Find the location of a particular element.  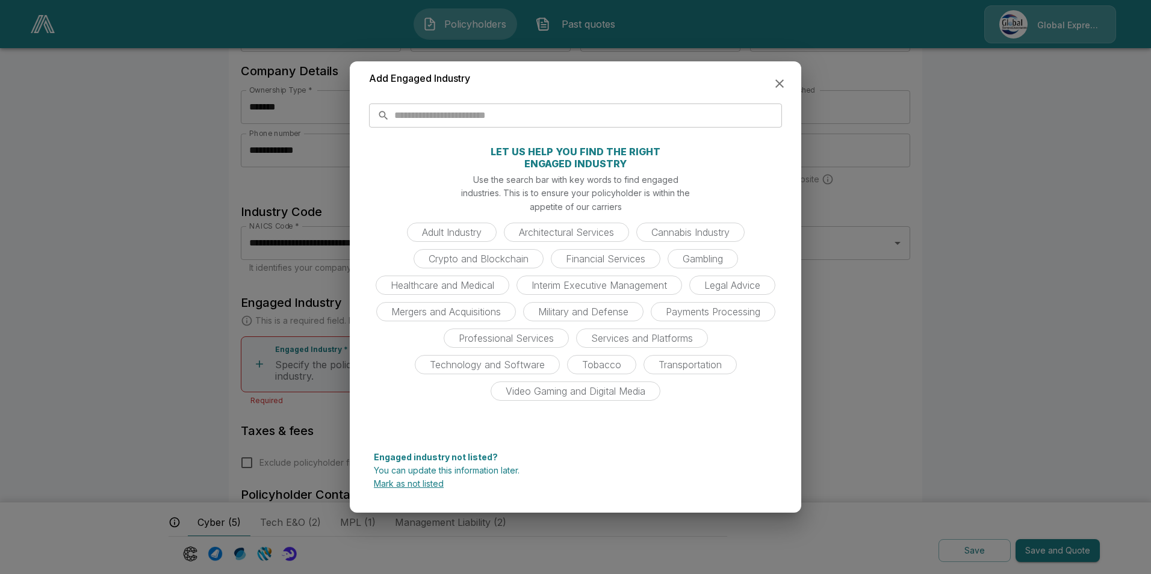

div: Crypto and Blockchain is located at coordinates (478, 259).